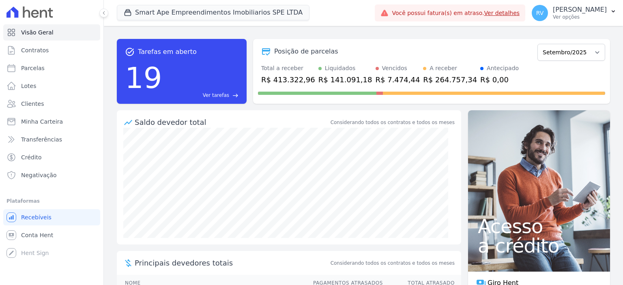 Image resolution: width=623 pixels, height=285 pixels. Describe the element at coordinates (52, 122) in the screenshot. I see `a: Minha Carteira` at that location.